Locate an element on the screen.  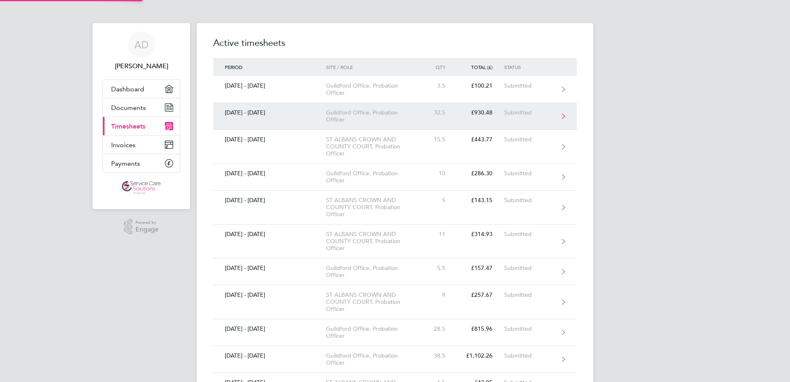
a: Payments is located at coordinates (141, 163).